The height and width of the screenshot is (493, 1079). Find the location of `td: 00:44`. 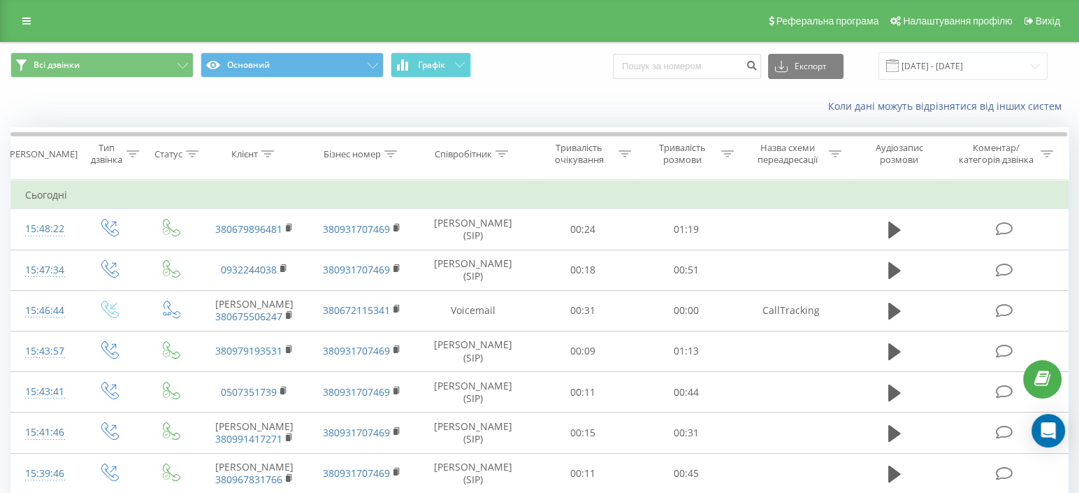

td: 00:44 is located at coordinates (686, 392).